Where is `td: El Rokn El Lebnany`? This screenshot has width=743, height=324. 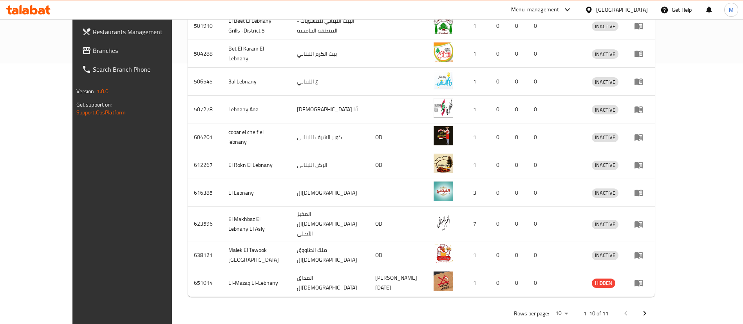 td: El Rokn El Lebnany is located at coordinates (256, 165).